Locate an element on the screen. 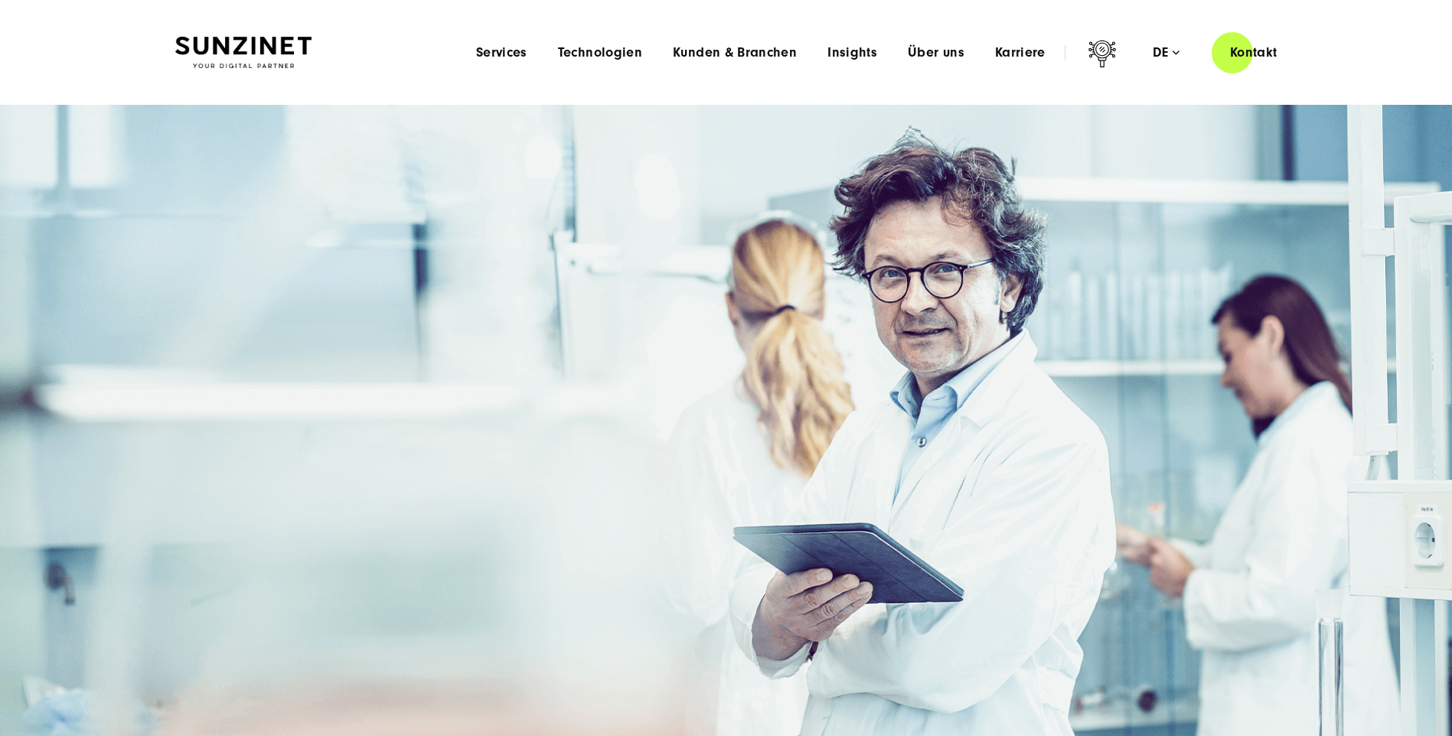 This screenshot has height=736, width=1452. span: Kunden & Branchen is located at coordinates (735, 53).